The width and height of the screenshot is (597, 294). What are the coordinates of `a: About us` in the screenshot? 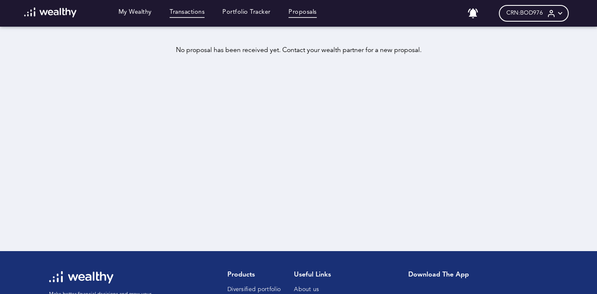 It's located at (306, 289).